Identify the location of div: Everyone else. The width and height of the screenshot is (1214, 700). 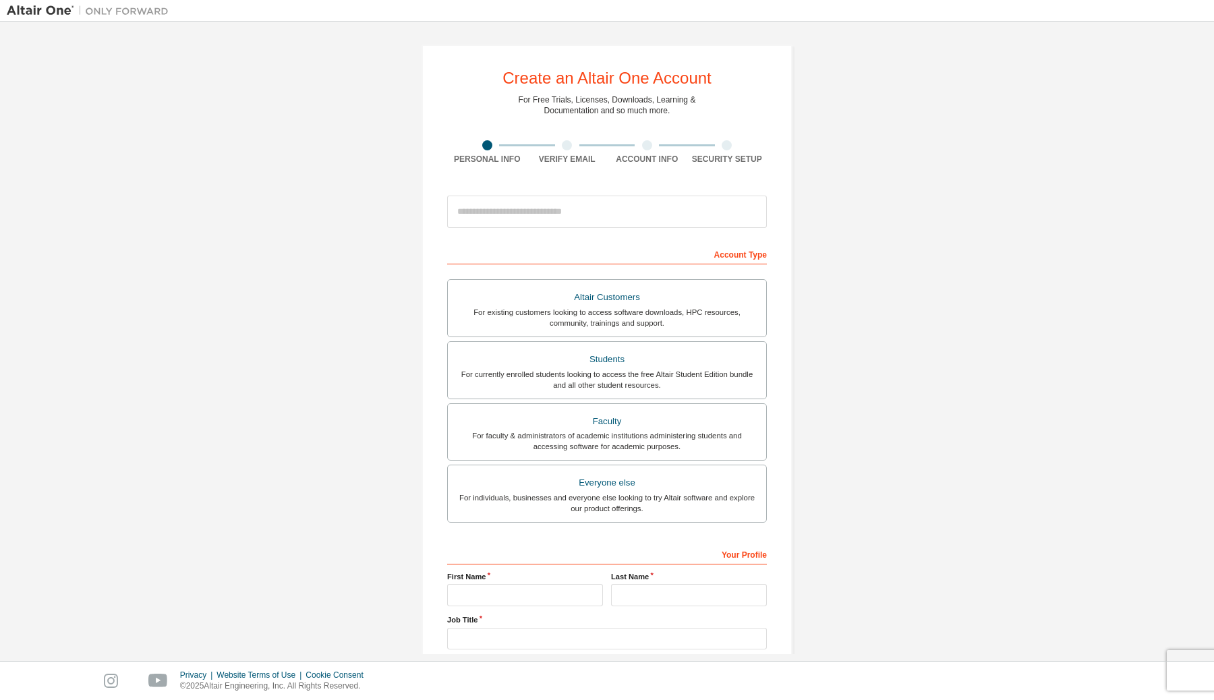
(607, 483).